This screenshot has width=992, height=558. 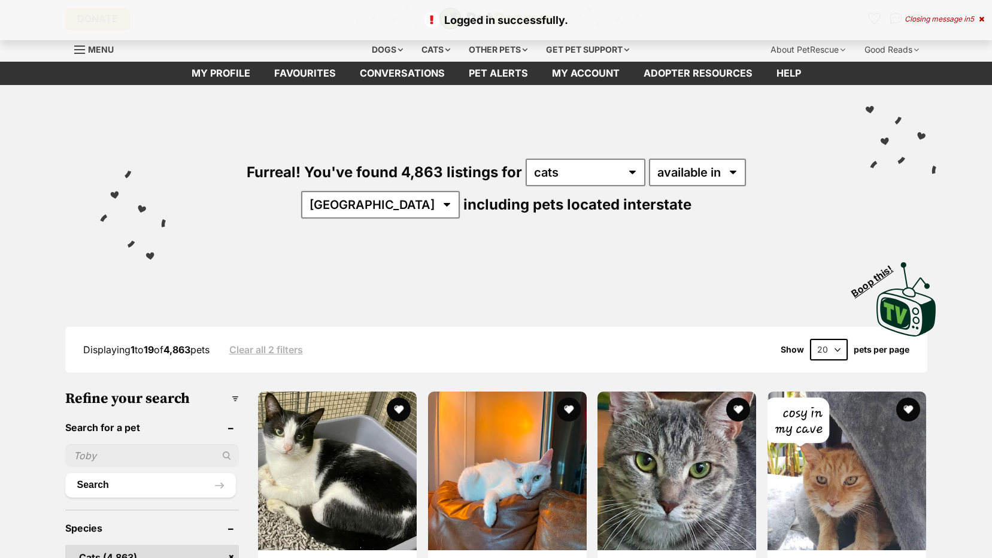 What do you see at coordinates (808, 50) in the screenshot?
I see `div: About PetRescue` at bounding box center [808, 50].